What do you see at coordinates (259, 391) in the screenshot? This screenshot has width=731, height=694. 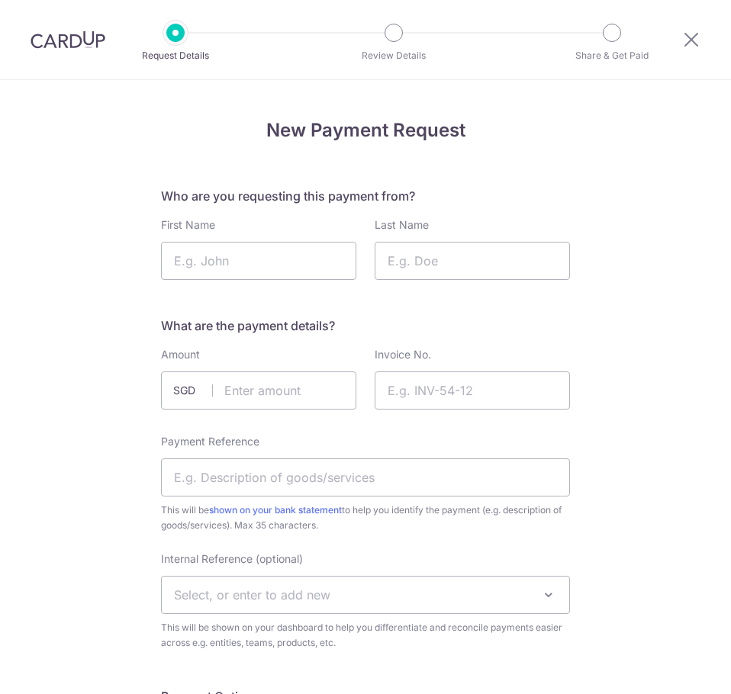 I see `input: Enter amount` at bounding box center [259, 391].